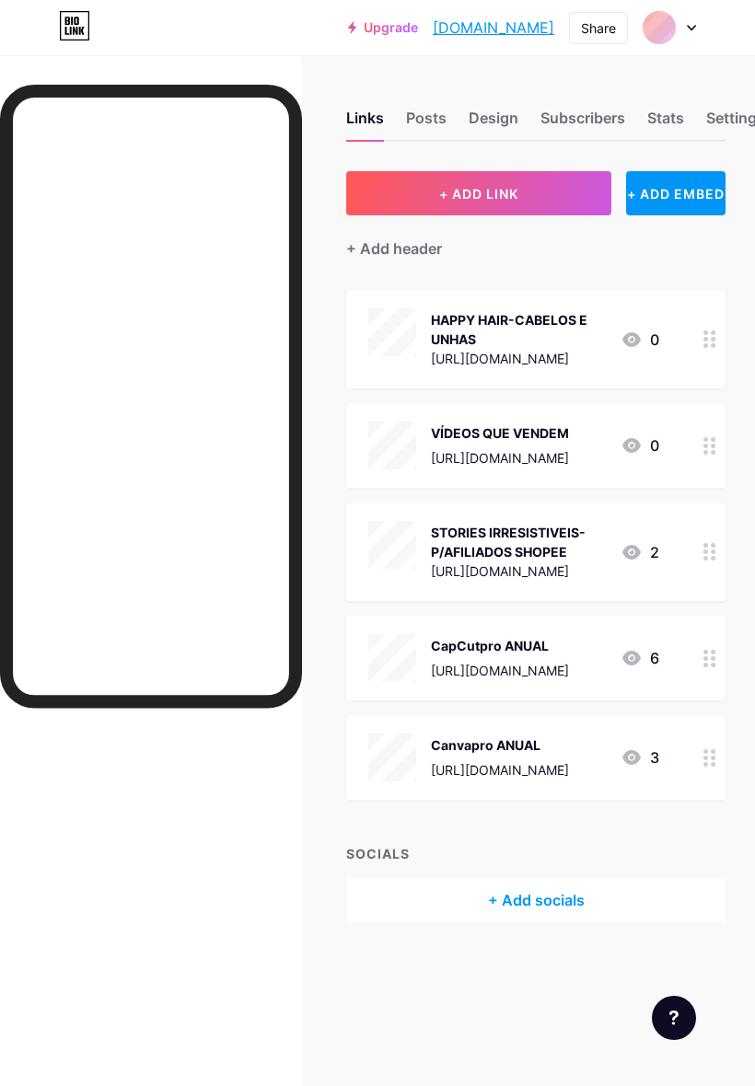 This screenshot has width=755, height=1086. What do you see at coordinates (493, 123) in the screenshot?
I see `div: Design` at bounding box center [493, 123].